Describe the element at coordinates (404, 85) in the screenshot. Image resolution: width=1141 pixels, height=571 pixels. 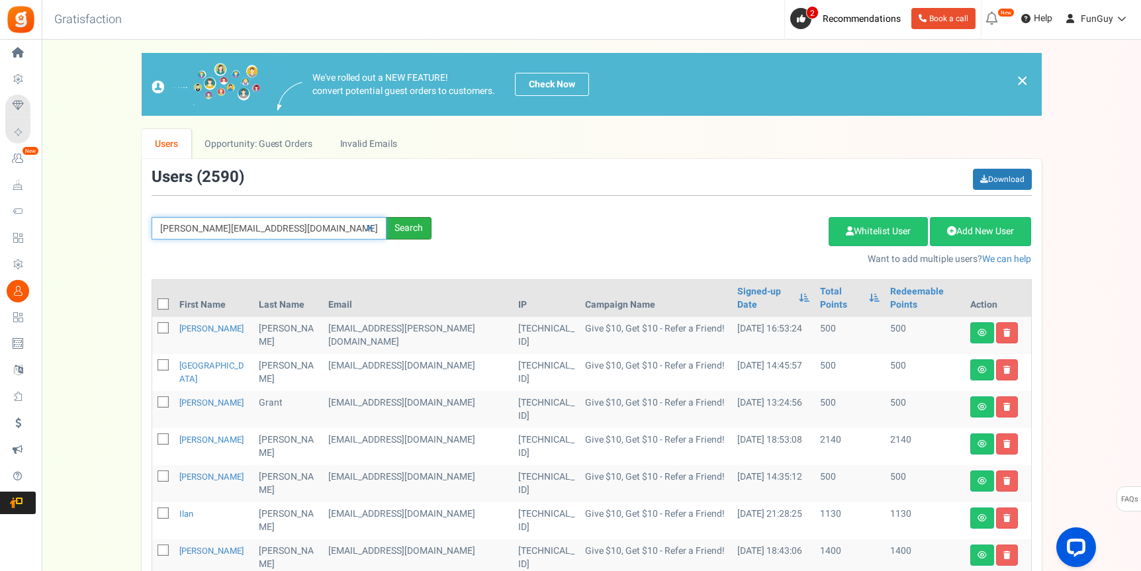
I see `p: We've rolled out a NEW FEATURE! convert potential guest orders to customers.` at that location.